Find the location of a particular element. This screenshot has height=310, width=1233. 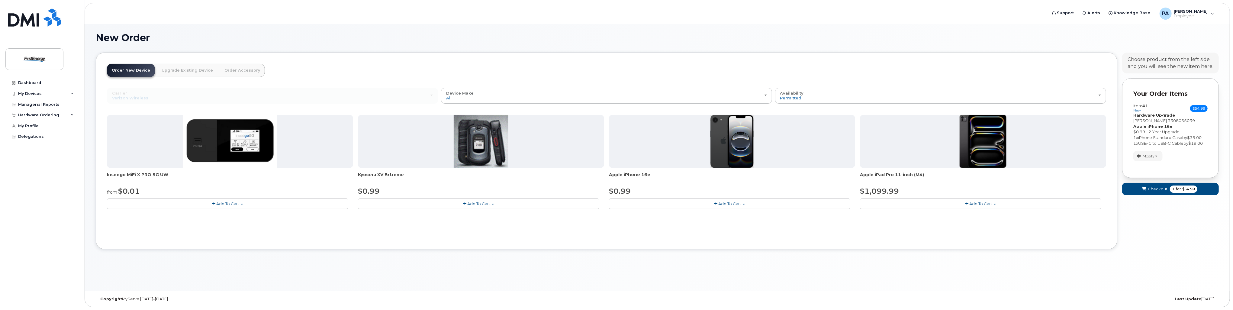

span: Permitted is located at coordinates (791, 98).